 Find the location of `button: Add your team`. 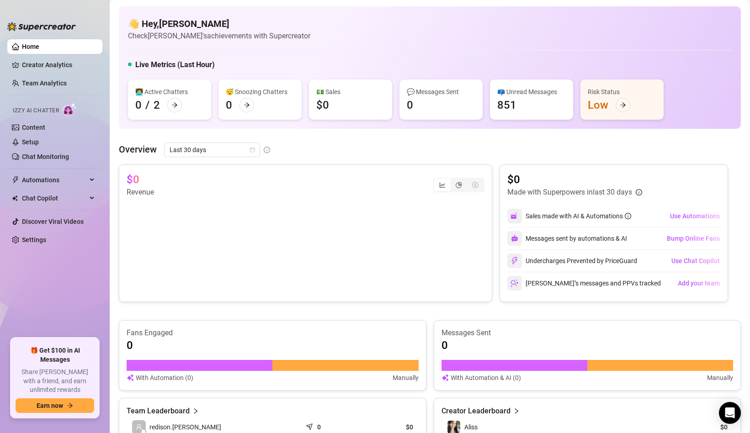

button: Add your team is located at coordinates (699, 283).